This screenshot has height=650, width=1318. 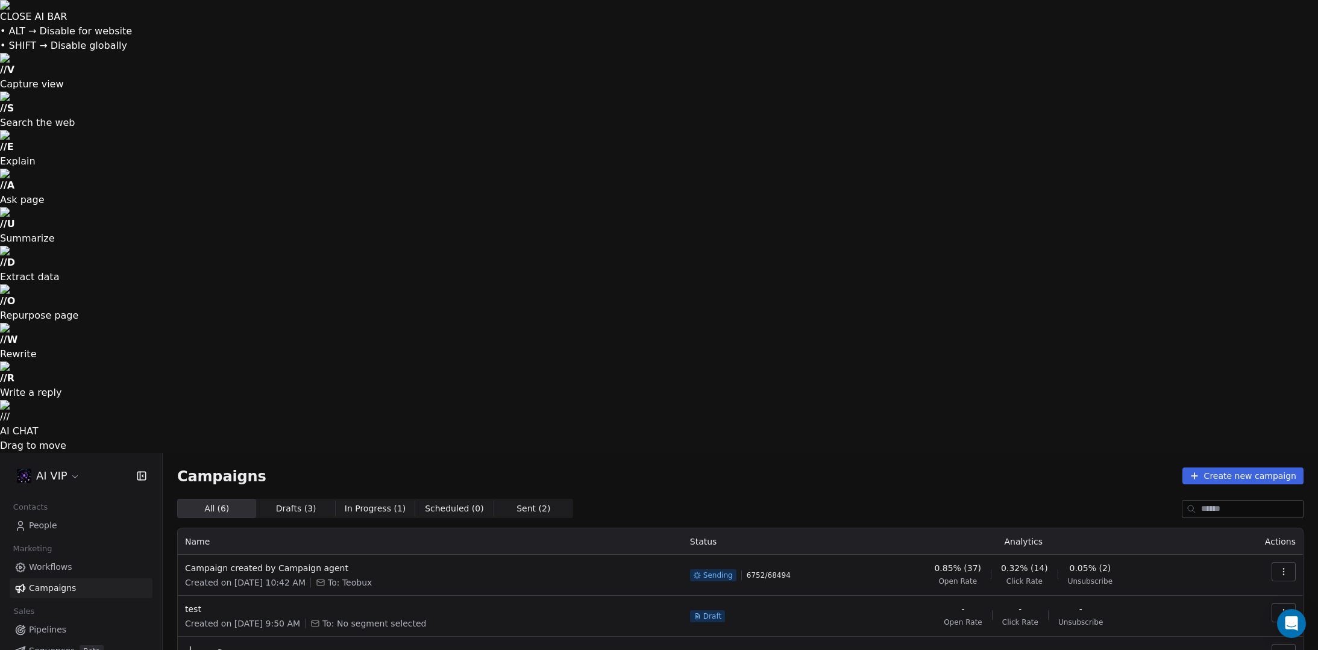 What do you see at coordinates (1023, 542) in the screenshot?
I see `th: Analytics` at bounding box center [1023, 542].